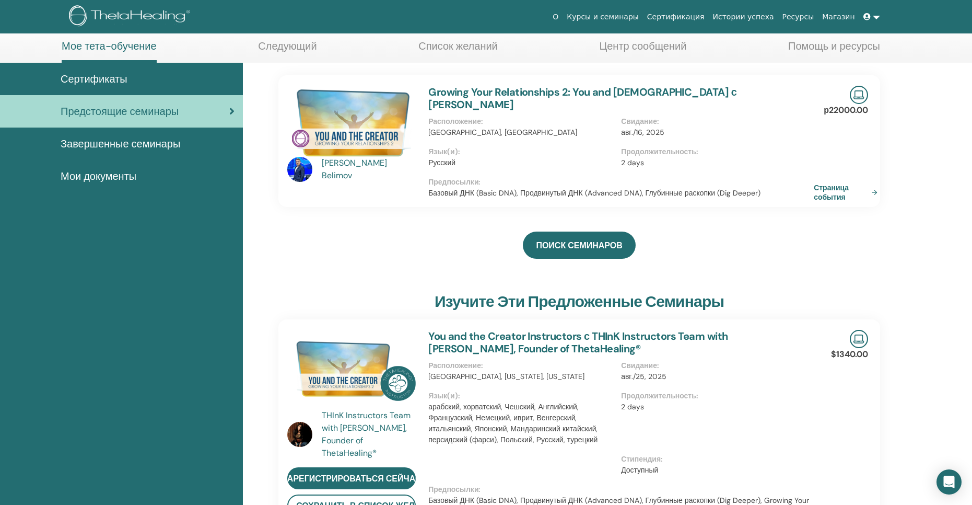 The image size is (972, 505). I want to click on p: арабский, хорватский, Чешский, Английский, Французский, Немецкий, иврит, Венгерский, итальянский,..., so click(521, 423).